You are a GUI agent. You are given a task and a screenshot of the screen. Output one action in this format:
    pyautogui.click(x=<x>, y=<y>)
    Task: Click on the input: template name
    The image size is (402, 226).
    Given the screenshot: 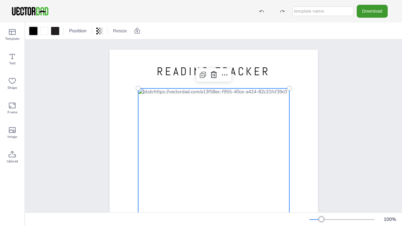 What is the action you would take?
    pyautogui.click(x=323, y=11)
    